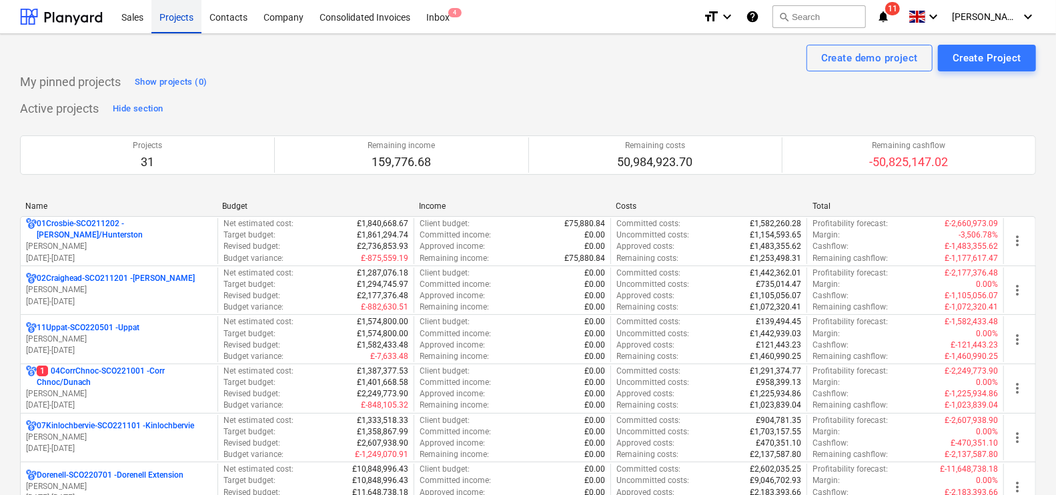  What do you see at coordinates (147, 145) in the screenshot?
I see `p: Projects` at bounding box center [147, 145].